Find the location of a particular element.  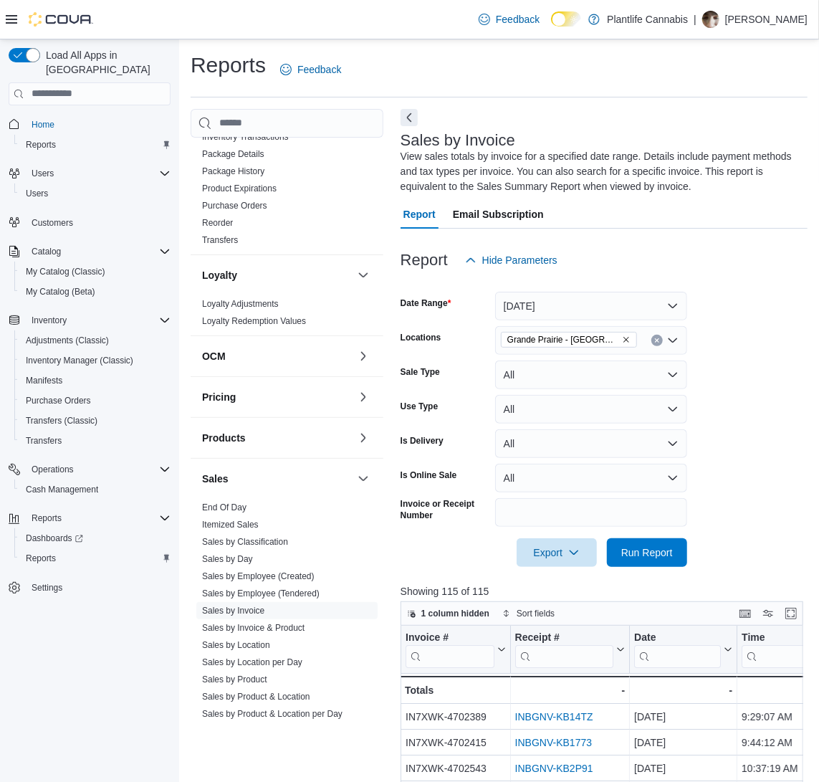

a: Reorder is located at coordinates (217, 223).